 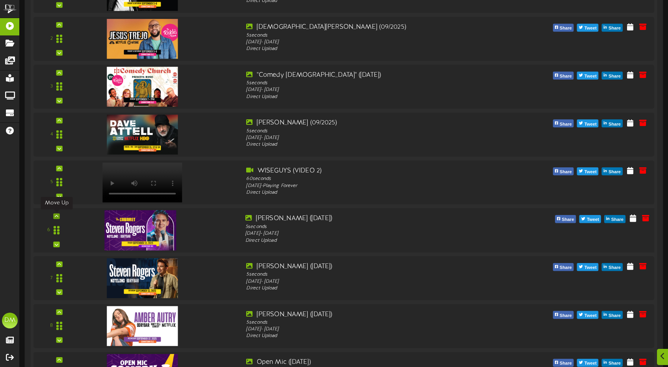 I want to click on img: 6efa3a40-7a32-4697-9a85-c1acd0436dd3.jpg, so click(x=142, y=326).